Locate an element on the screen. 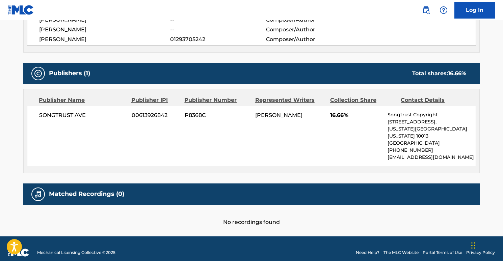 This screenshot has height=261, width=503. span: Mechanical Licensing Collective © 2025 is located at coordinates (76, 253).